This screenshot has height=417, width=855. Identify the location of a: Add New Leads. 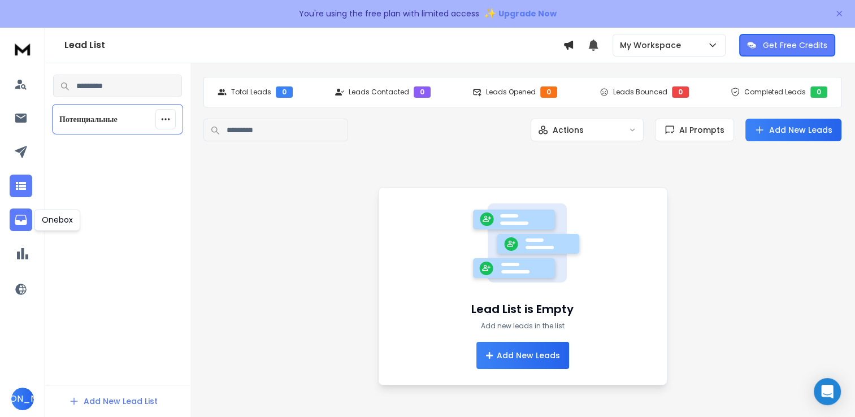
(794, 130).